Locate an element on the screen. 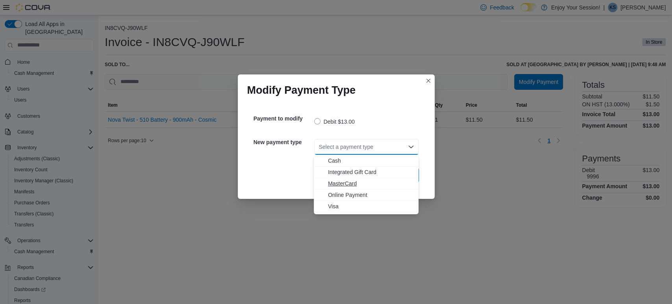 Image resolution: width=672 pixels, height=304 pixels. button: MasterCard is located at coordinates (366, 183).